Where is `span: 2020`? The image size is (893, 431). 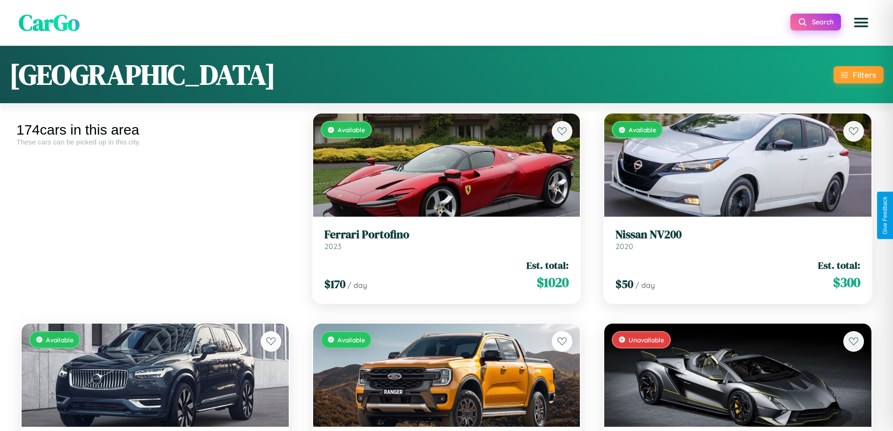
span: 2020 is located at coordinates (624, 246).